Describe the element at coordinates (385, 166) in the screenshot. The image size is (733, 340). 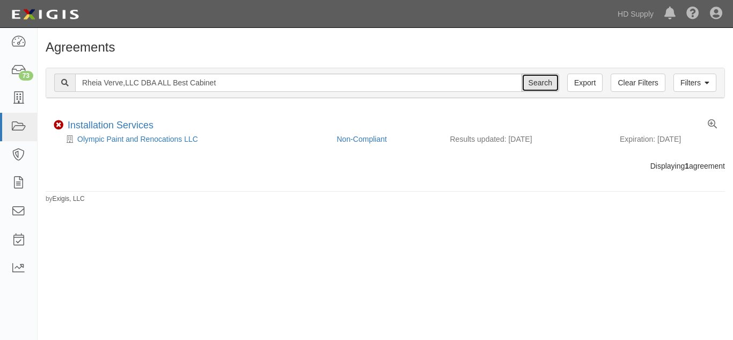
I see `div: Displaying agreement` at that location.